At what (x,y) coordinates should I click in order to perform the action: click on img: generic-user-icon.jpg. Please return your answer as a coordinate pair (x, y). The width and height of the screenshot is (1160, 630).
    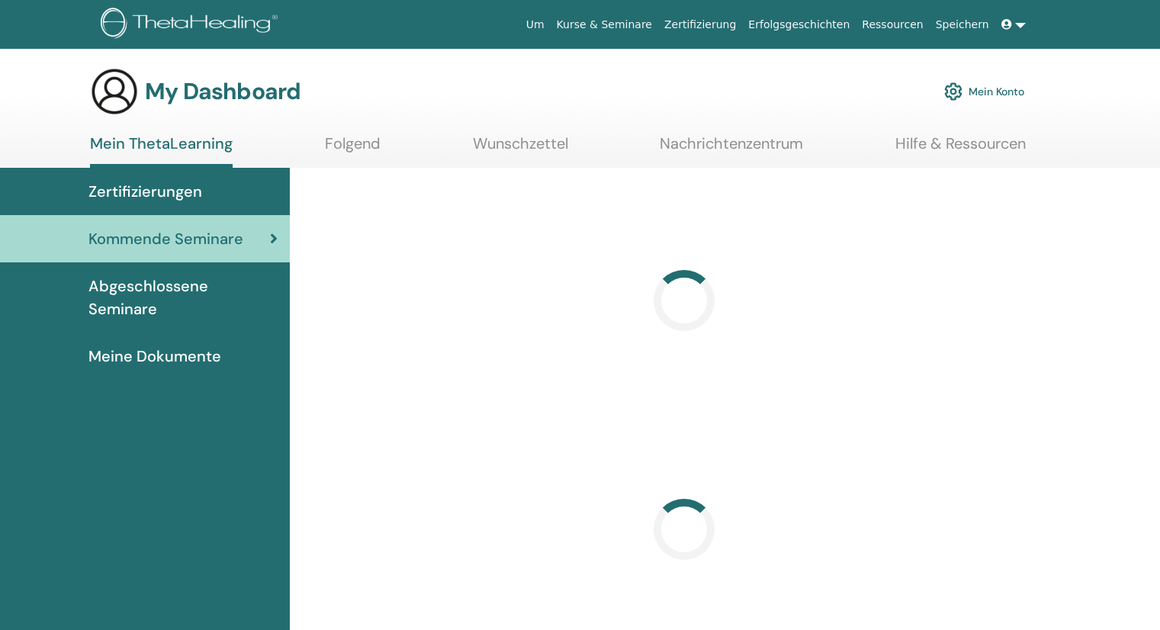
    Looking at the image, I should click on (114, 92).